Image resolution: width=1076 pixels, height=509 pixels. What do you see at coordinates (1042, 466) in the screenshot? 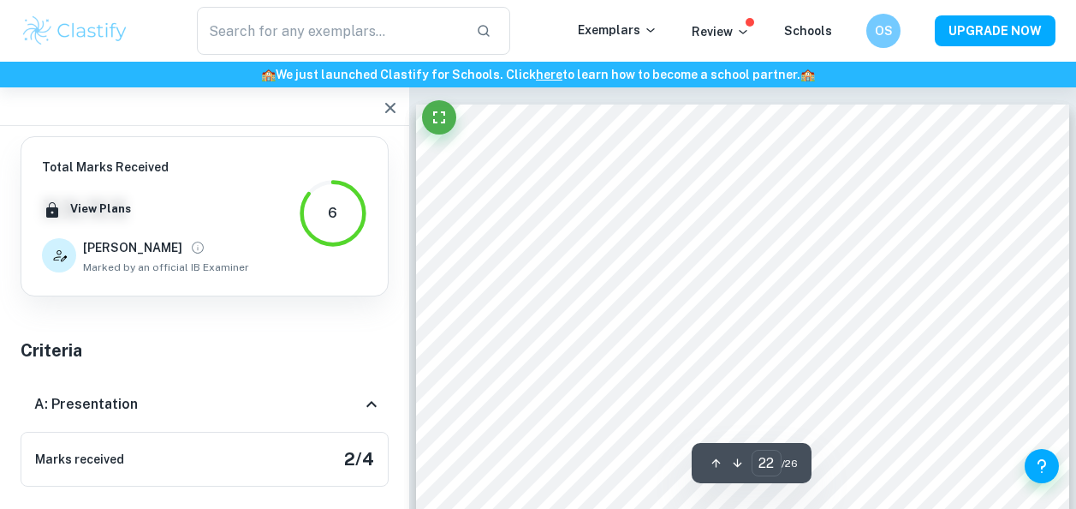
I see `button: Help and Feedback` at bounding box center [1042, 466].